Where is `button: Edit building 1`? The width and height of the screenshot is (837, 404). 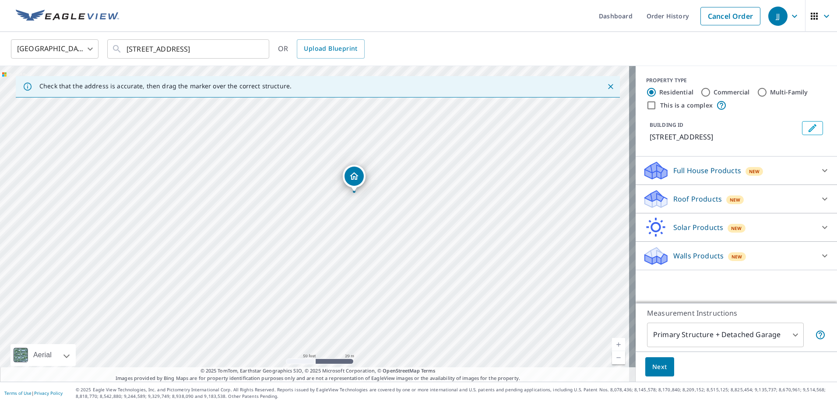
button: Edit building 1 is located at coordinates (812, 128).